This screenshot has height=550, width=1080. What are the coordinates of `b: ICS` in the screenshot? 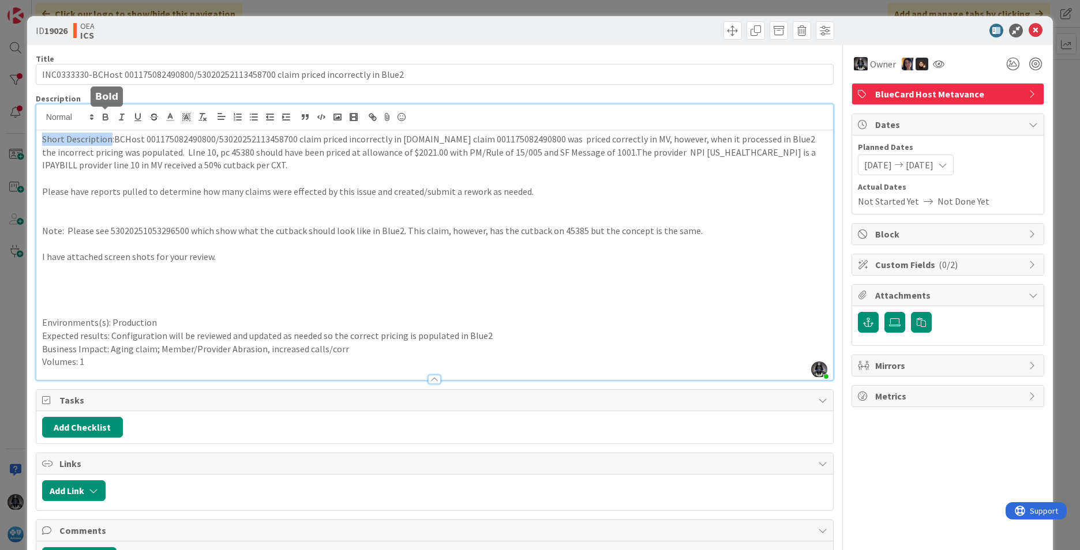 It's located at (87, 35).